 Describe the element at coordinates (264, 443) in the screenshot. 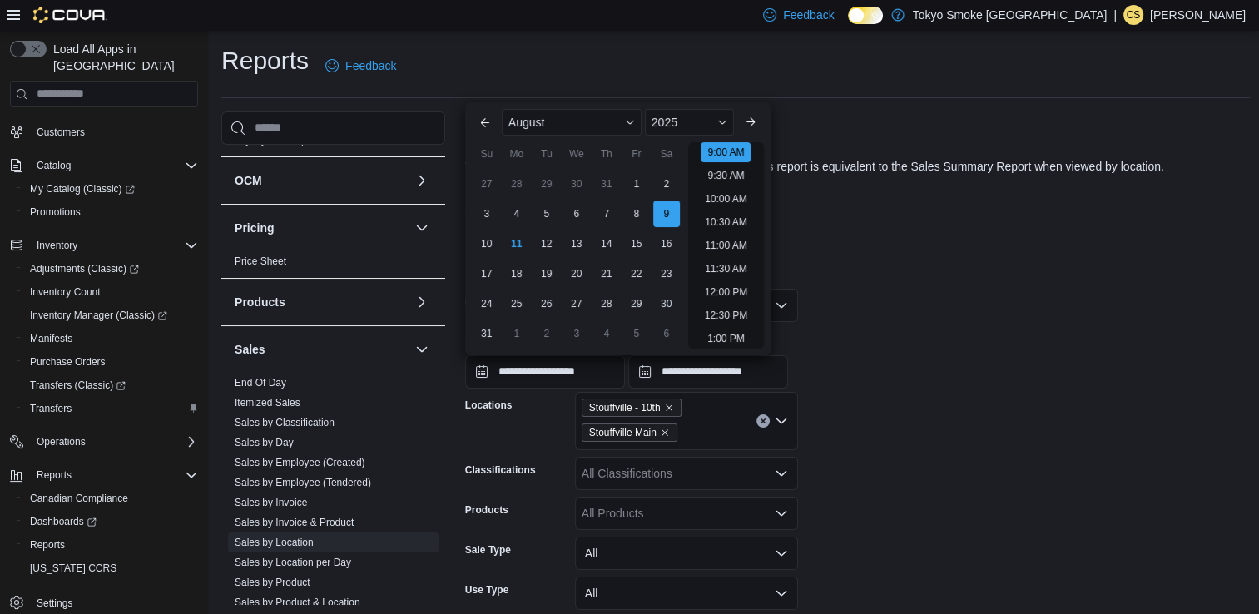

I see `a: Sales by Day` at that location.